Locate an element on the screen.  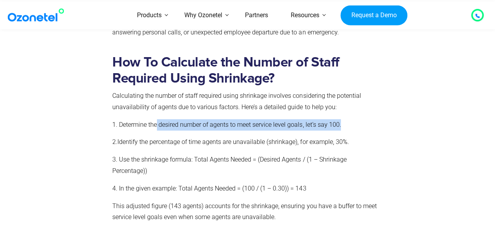
span: Identify the percentage of time agents are unavailable (shrinkage), for example, 30%. is located at coordinates (233, 142).